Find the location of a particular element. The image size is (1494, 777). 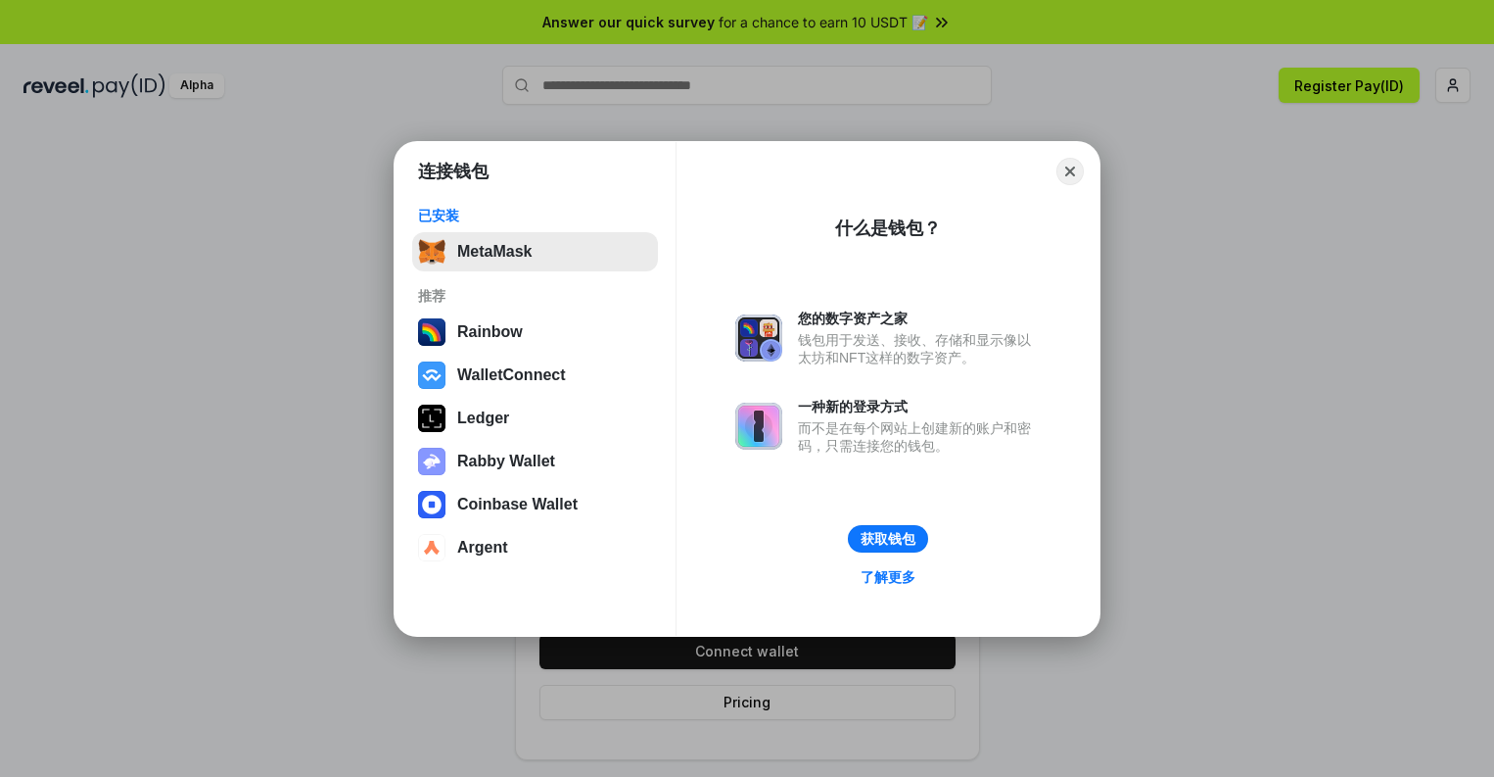

div: 推荐 is located at coordinates (535, 296).